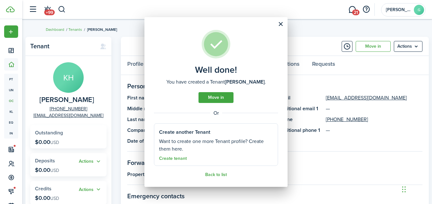  Describe the element at coordinates (173, 159) in the screenshot. I see `a: Create tenant` at that location.